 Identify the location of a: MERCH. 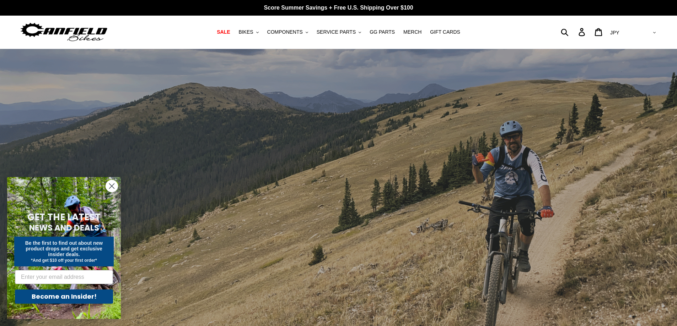
(412, 32).